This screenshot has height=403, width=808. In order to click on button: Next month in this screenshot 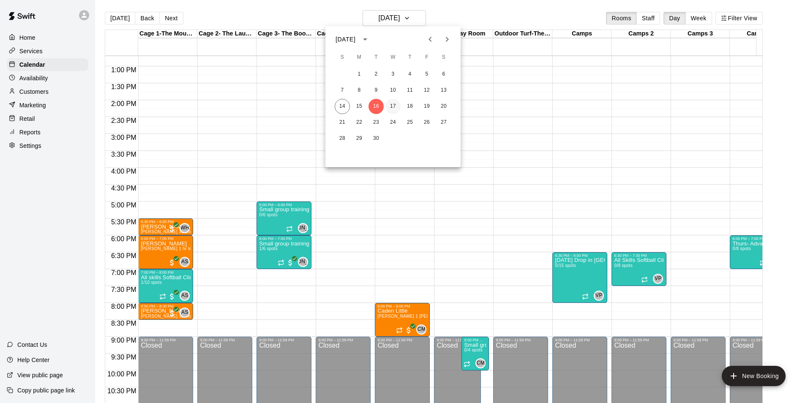, I will do `click(447, 39)`.